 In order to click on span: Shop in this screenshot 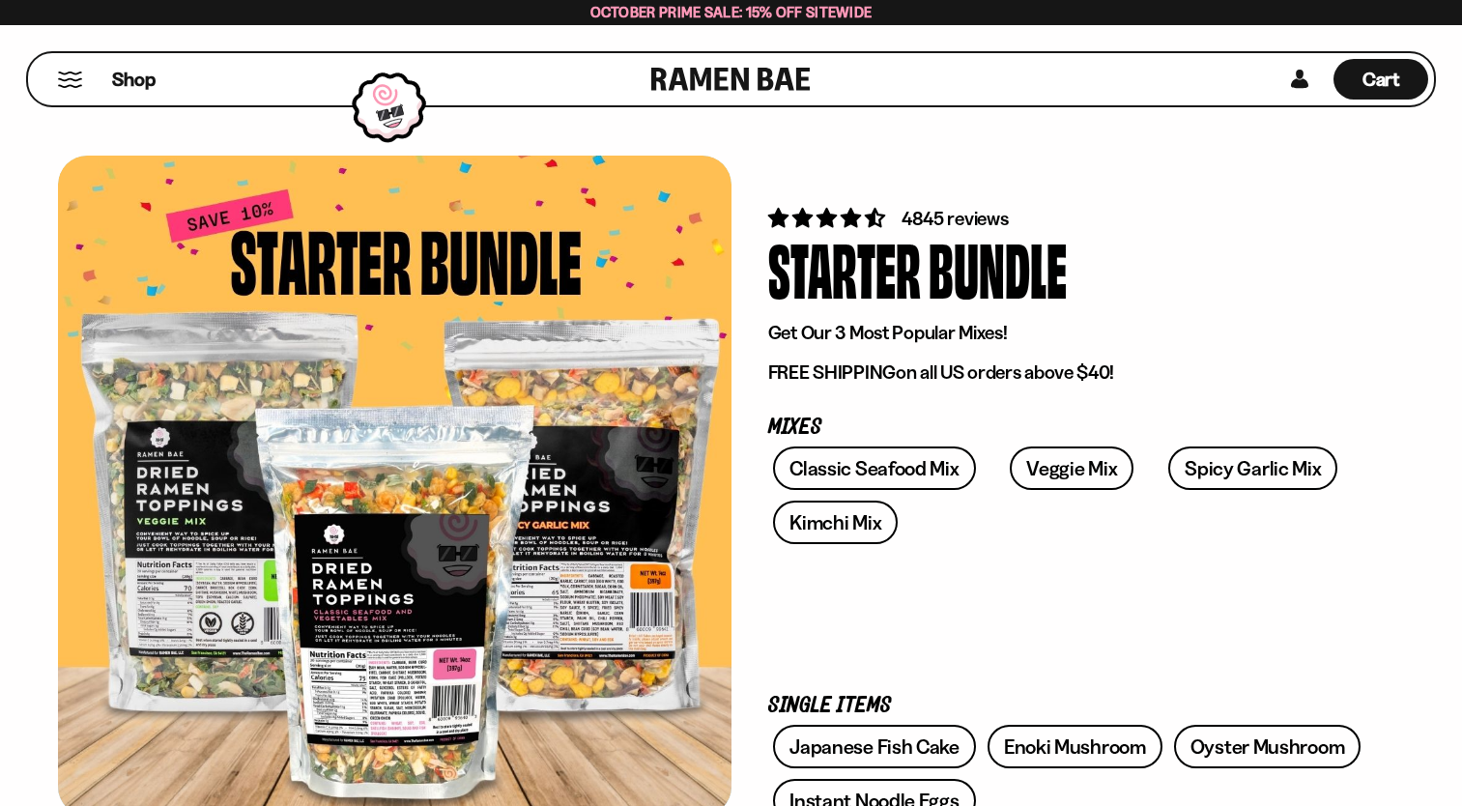, I will do `click(133, 79)`.